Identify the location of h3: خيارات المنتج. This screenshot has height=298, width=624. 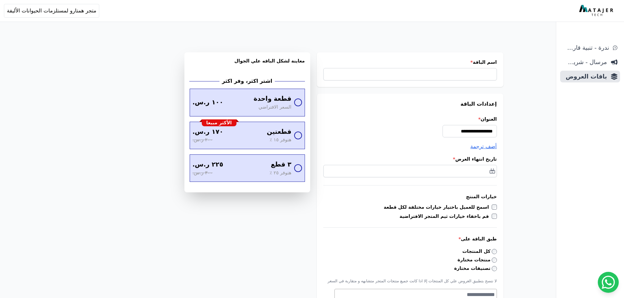
(410, 197).